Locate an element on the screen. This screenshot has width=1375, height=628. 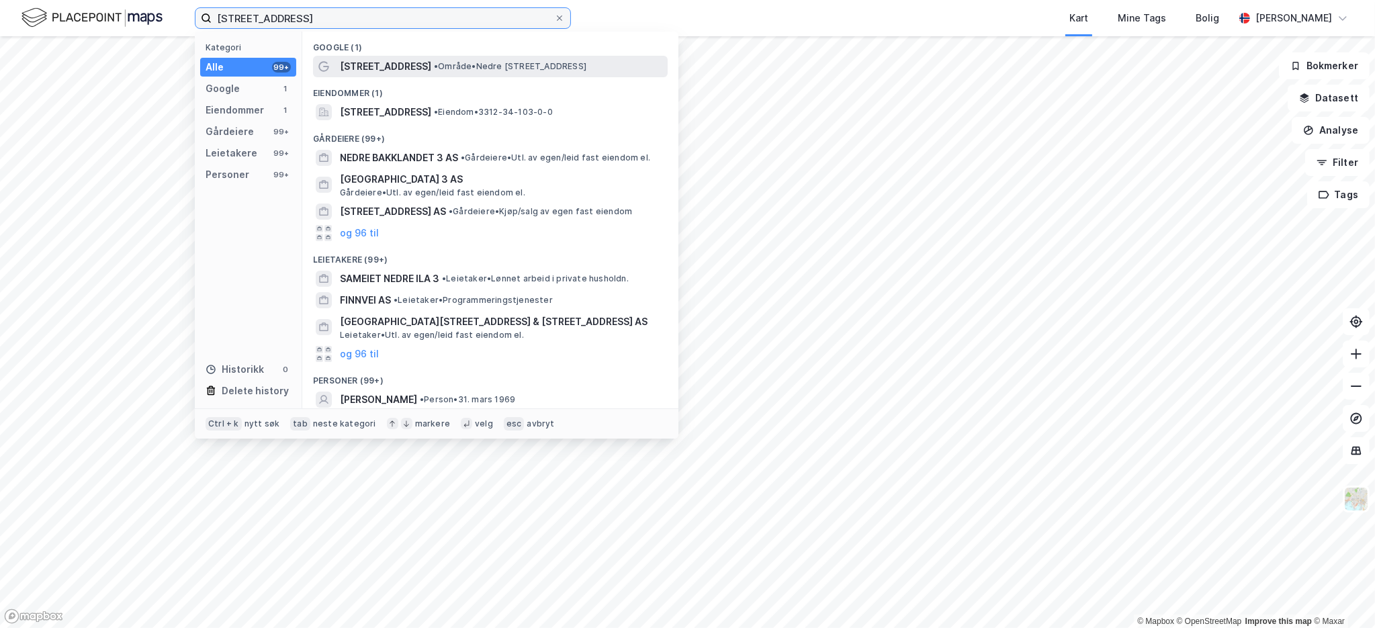
span: Leietaker • Utl. av egen/leid fast eiendom el. is located at coordinates (432, 335).